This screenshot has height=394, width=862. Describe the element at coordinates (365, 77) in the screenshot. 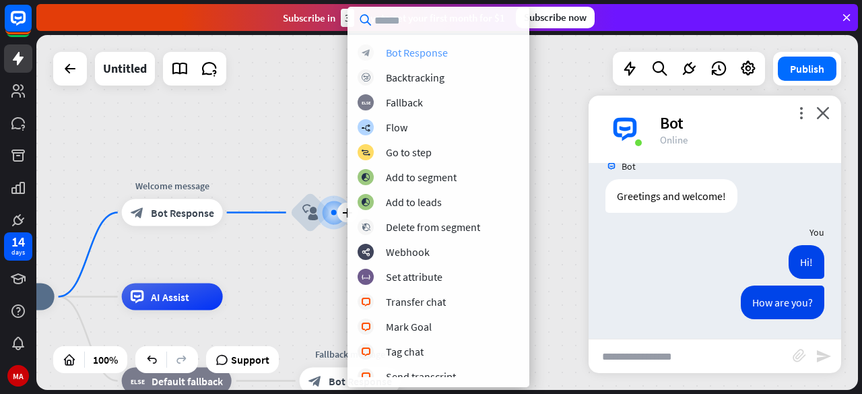

I see `i: block_backtracking` at that location.